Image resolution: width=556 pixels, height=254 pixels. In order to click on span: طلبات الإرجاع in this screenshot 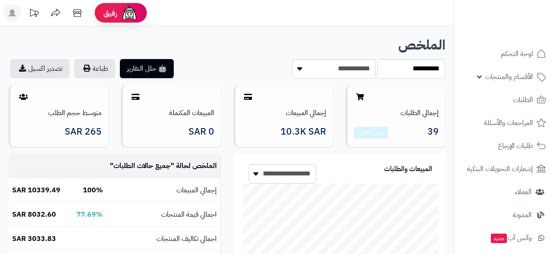, I will do `click(515, 146)`.